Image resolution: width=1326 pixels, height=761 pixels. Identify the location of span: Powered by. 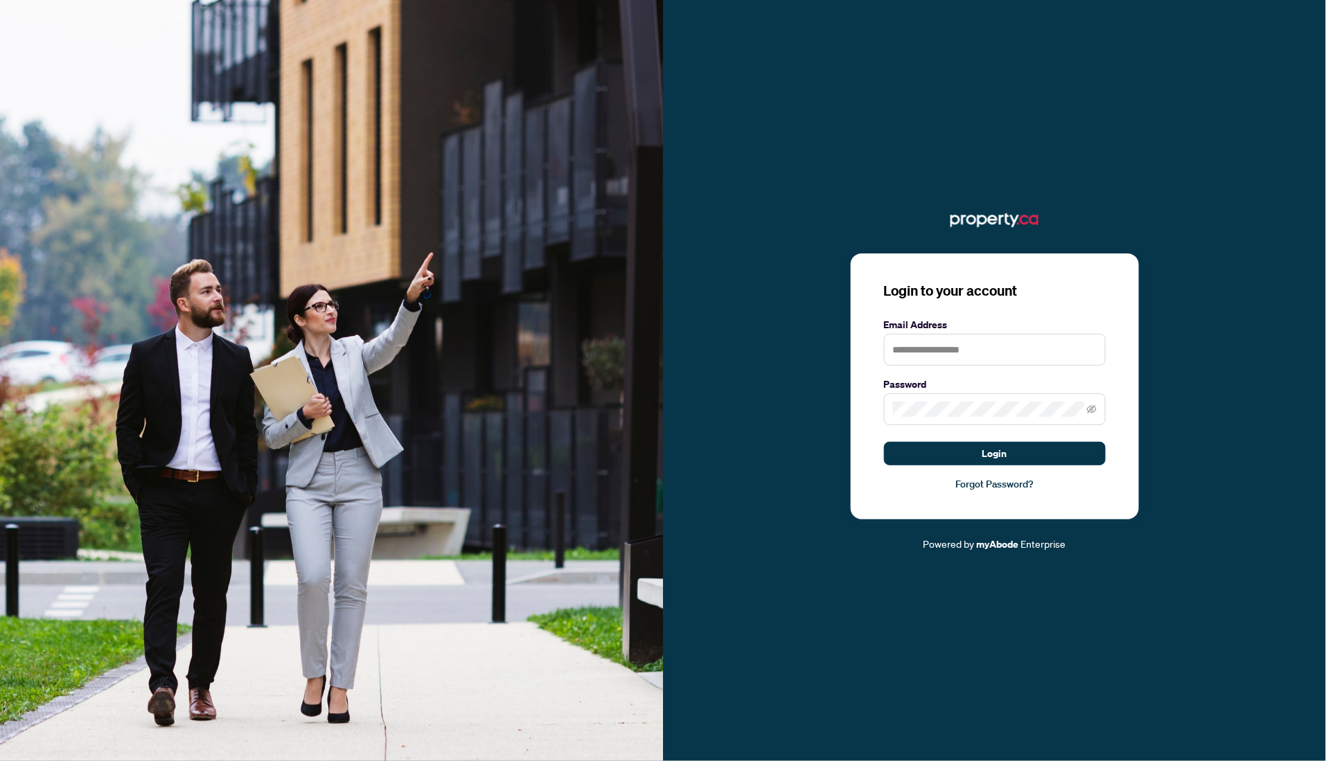
(949, 544).